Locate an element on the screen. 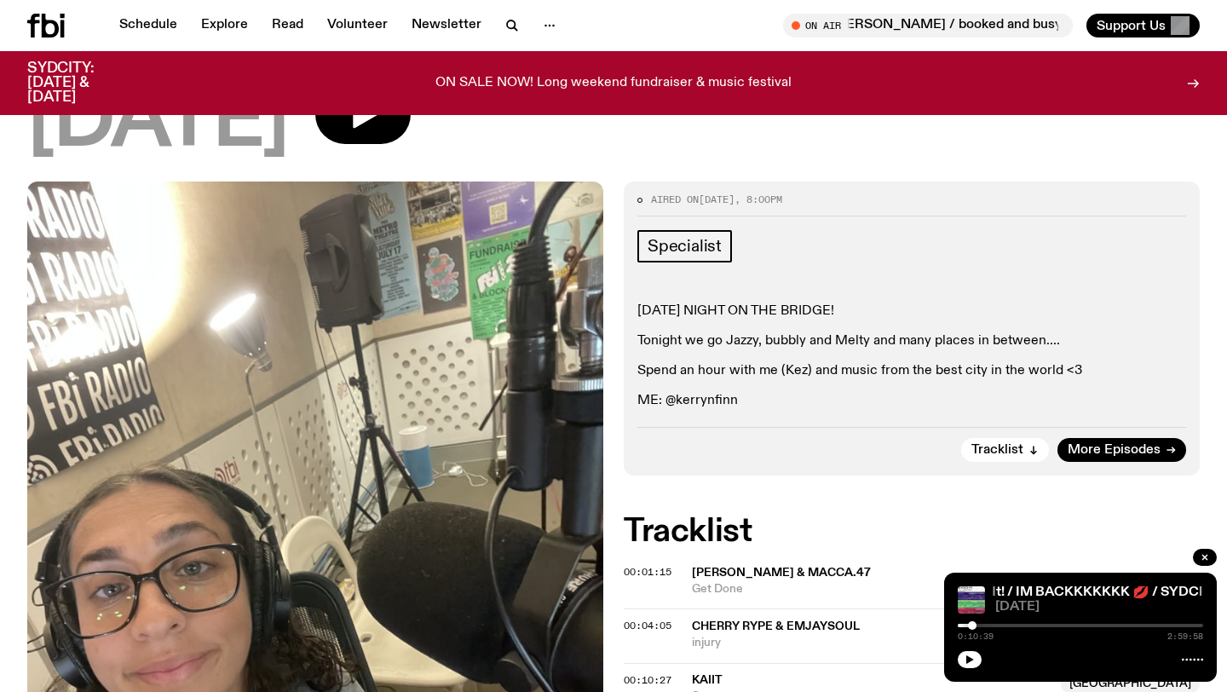  span: 00:04:05 is located at coordinates (648, 626).